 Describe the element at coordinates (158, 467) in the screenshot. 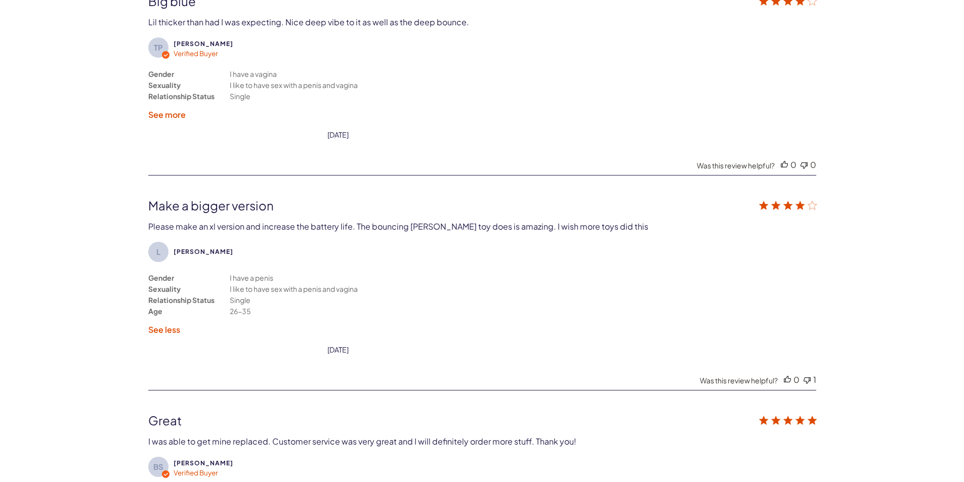

I see `text: BS` at that location.